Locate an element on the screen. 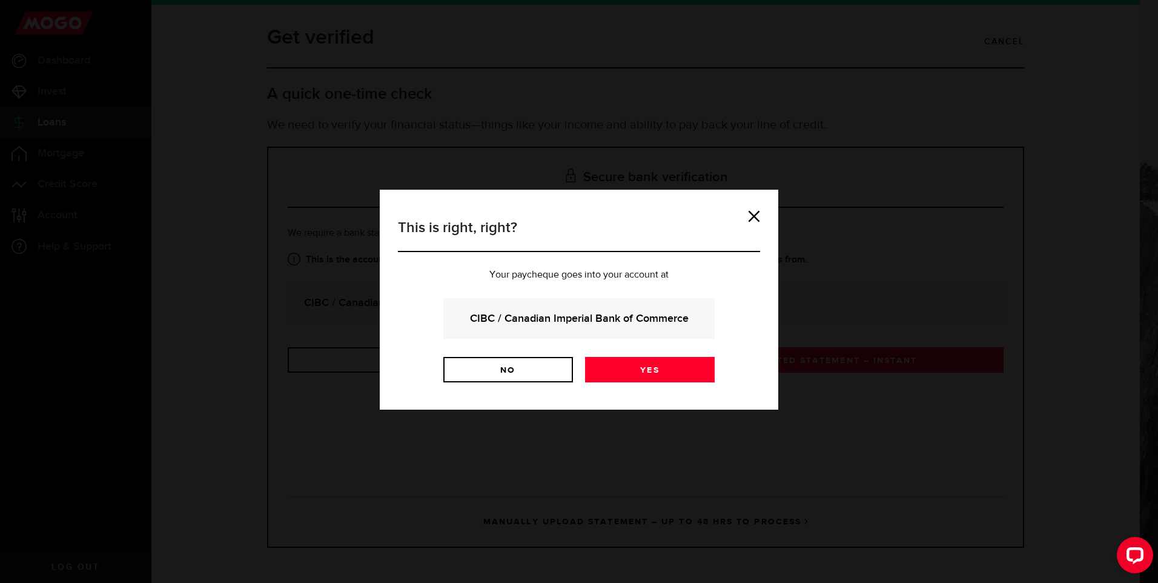 The image size is (1158, 583). a: No is located at coordinates (508, 370).